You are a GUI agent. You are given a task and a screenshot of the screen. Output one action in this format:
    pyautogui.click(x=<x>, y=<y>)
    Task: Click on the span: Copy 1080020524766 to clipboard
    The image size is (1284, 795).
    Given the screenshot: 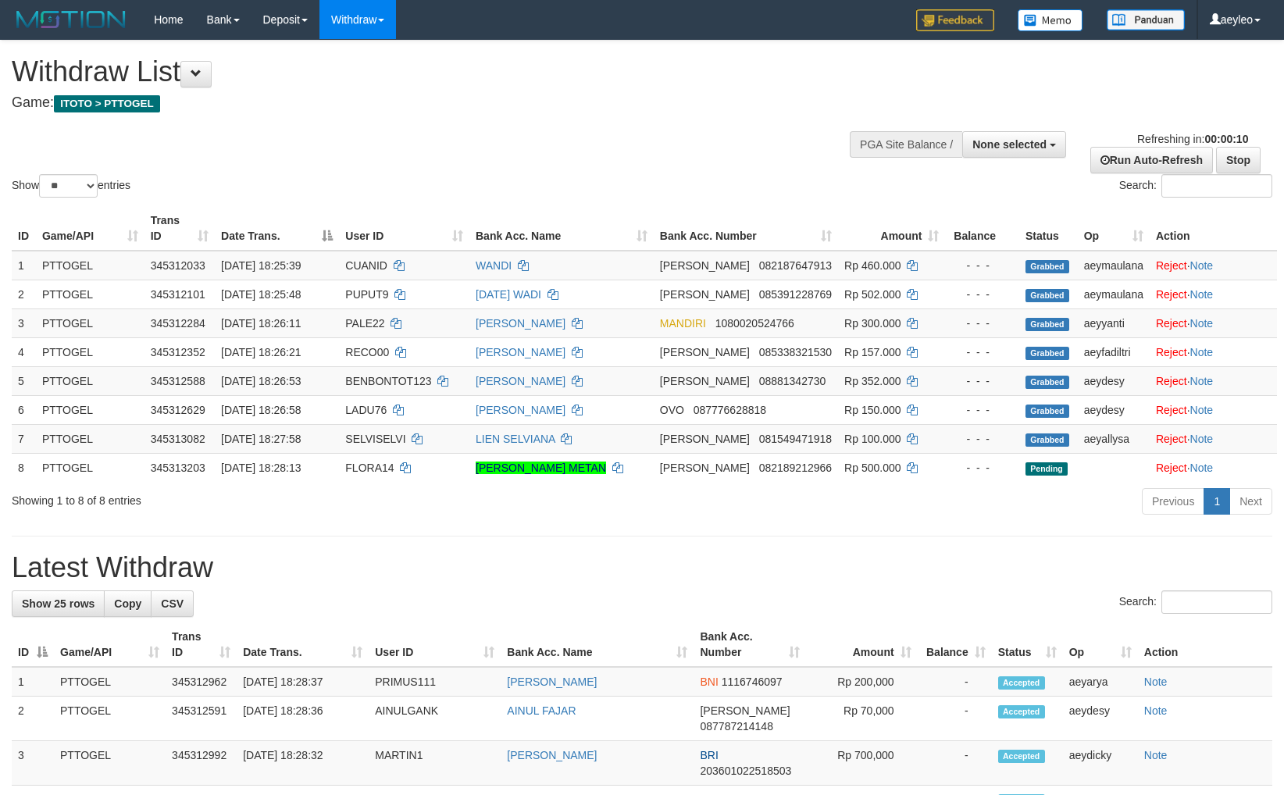 What is the action you would take?
    pyautogui.click(x=755, y=323)
    